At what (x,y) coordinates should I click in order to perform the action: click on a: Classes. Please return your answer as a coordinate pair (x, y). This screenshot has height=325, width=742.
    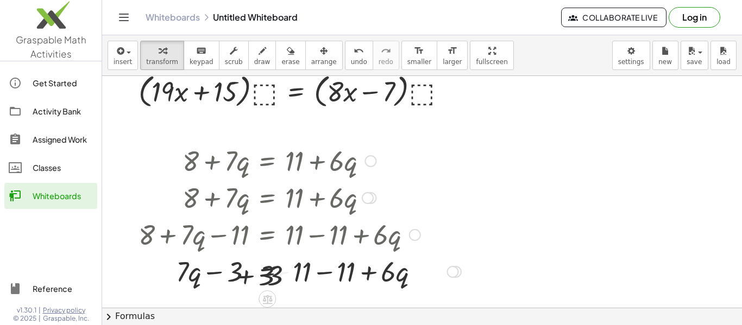
    Looking at the image, I should click on (51, 168).